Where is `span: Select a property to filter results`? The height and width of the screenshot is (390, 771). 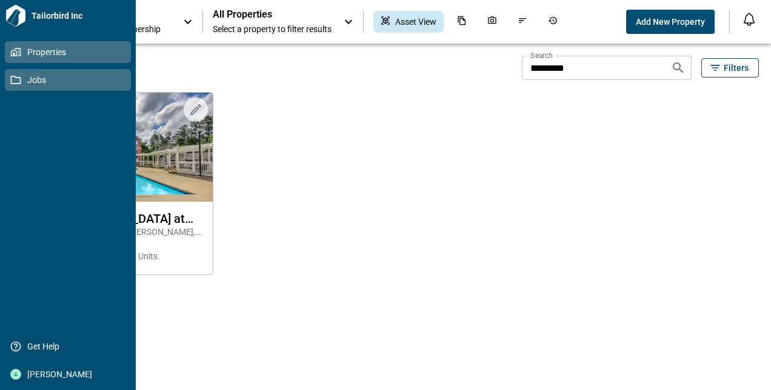
span: Select a property to filter results is located at coordinates (272, 29).